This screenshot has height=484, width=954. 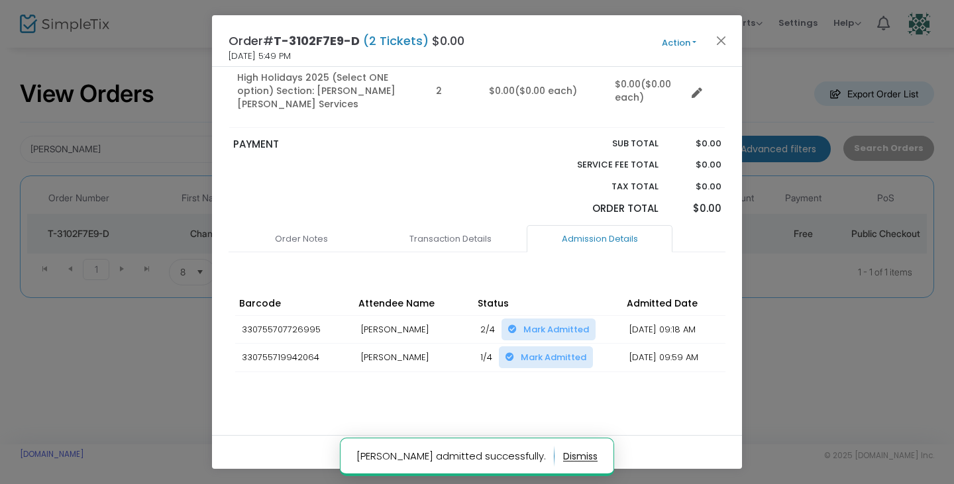 I want to click on span: (2 Tickets), so click(x=396, y=40).